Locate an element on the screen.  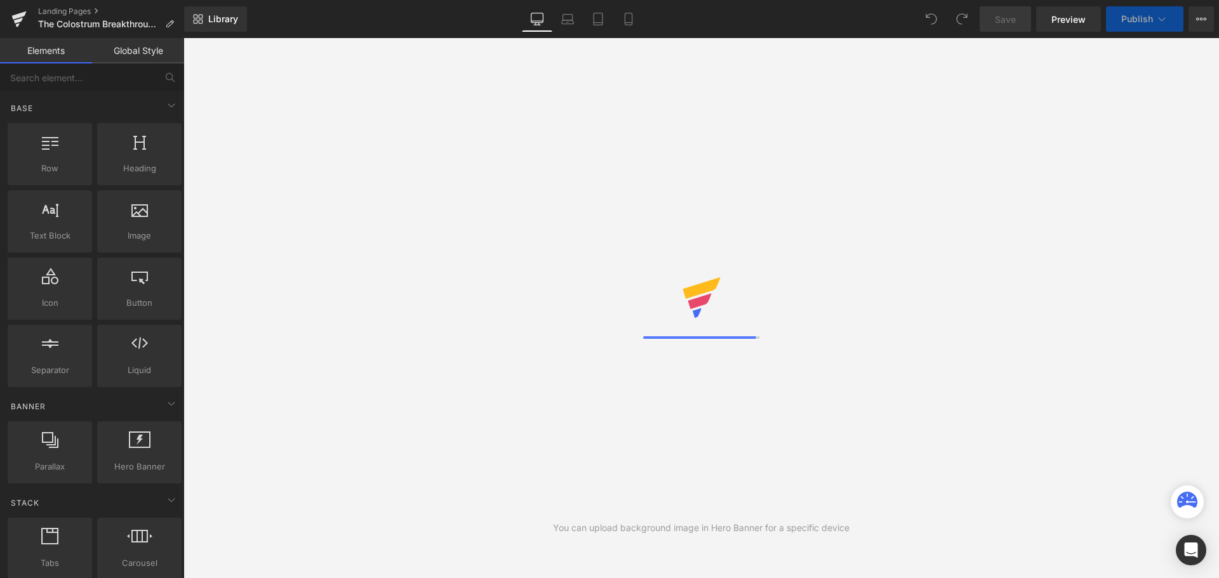
span: Stack is located at coordinates (25, 503).